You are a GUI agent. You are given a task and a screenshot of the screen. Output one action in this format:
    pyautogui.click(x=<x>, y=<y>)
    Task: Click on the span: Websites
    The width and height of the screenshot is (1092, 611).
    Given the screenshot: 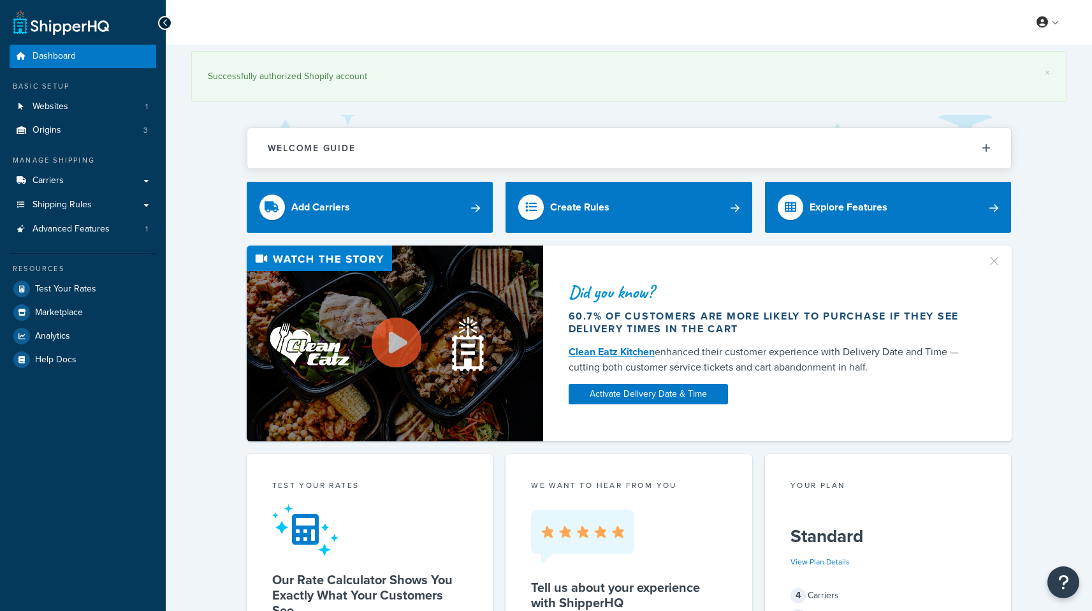 What is the action you would take?
    pyautogui.click(x=50, y=106)
    